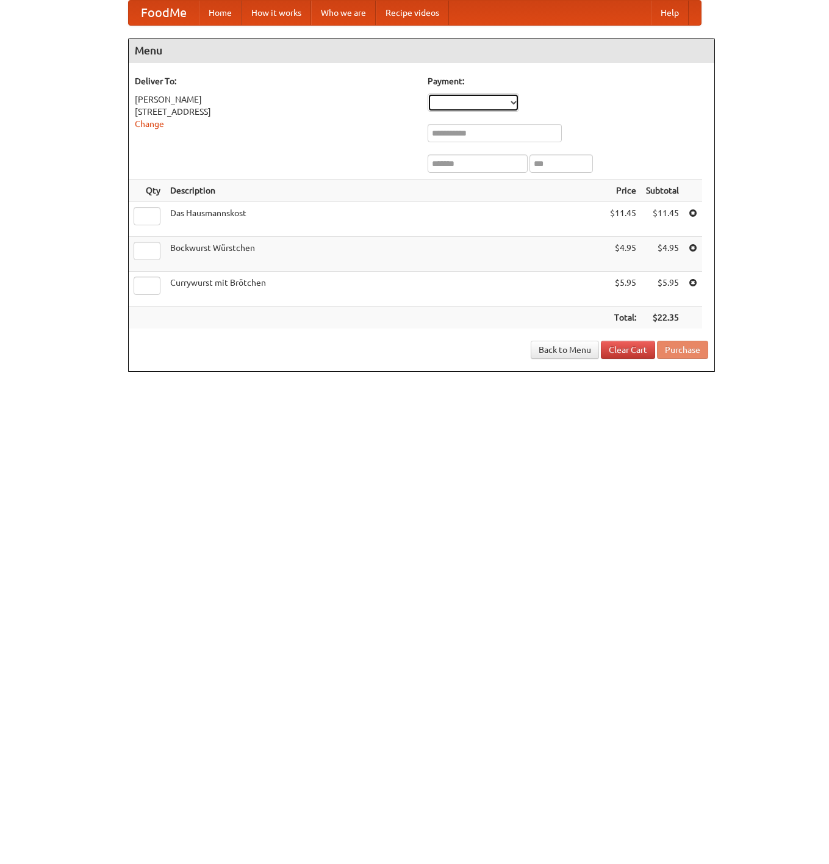  Describe the element at coordinates (568, 81) in the screenshot. I see `h5: Payment:` at that location.